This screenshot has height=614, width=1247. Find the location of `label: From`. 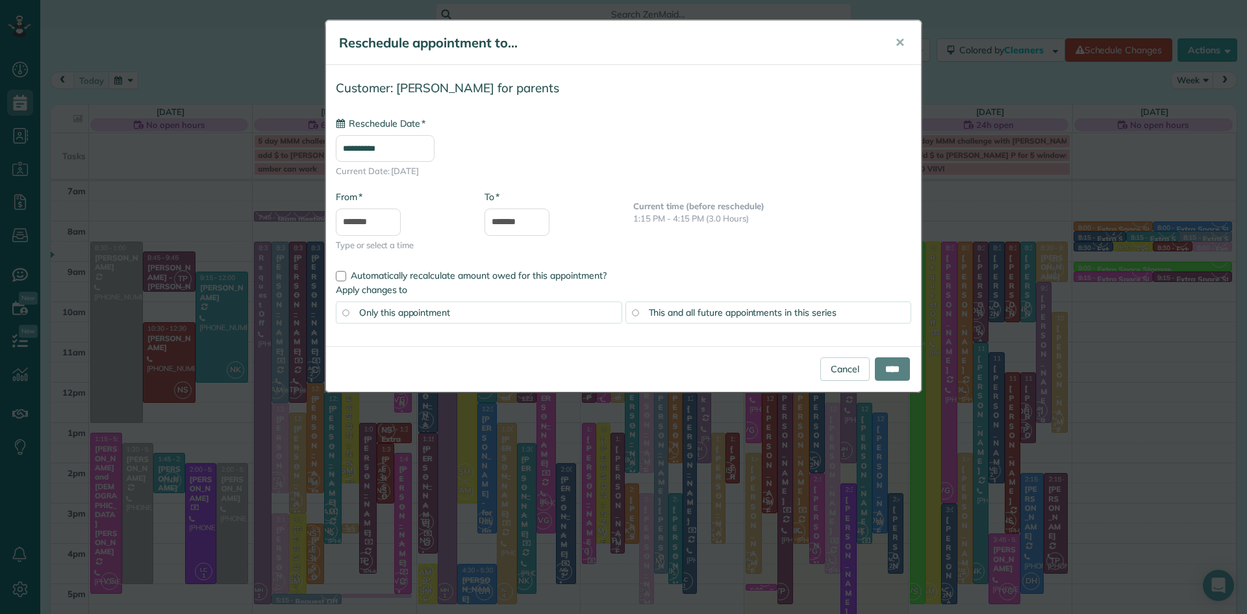

label: From is located at coordinates (349, 197).